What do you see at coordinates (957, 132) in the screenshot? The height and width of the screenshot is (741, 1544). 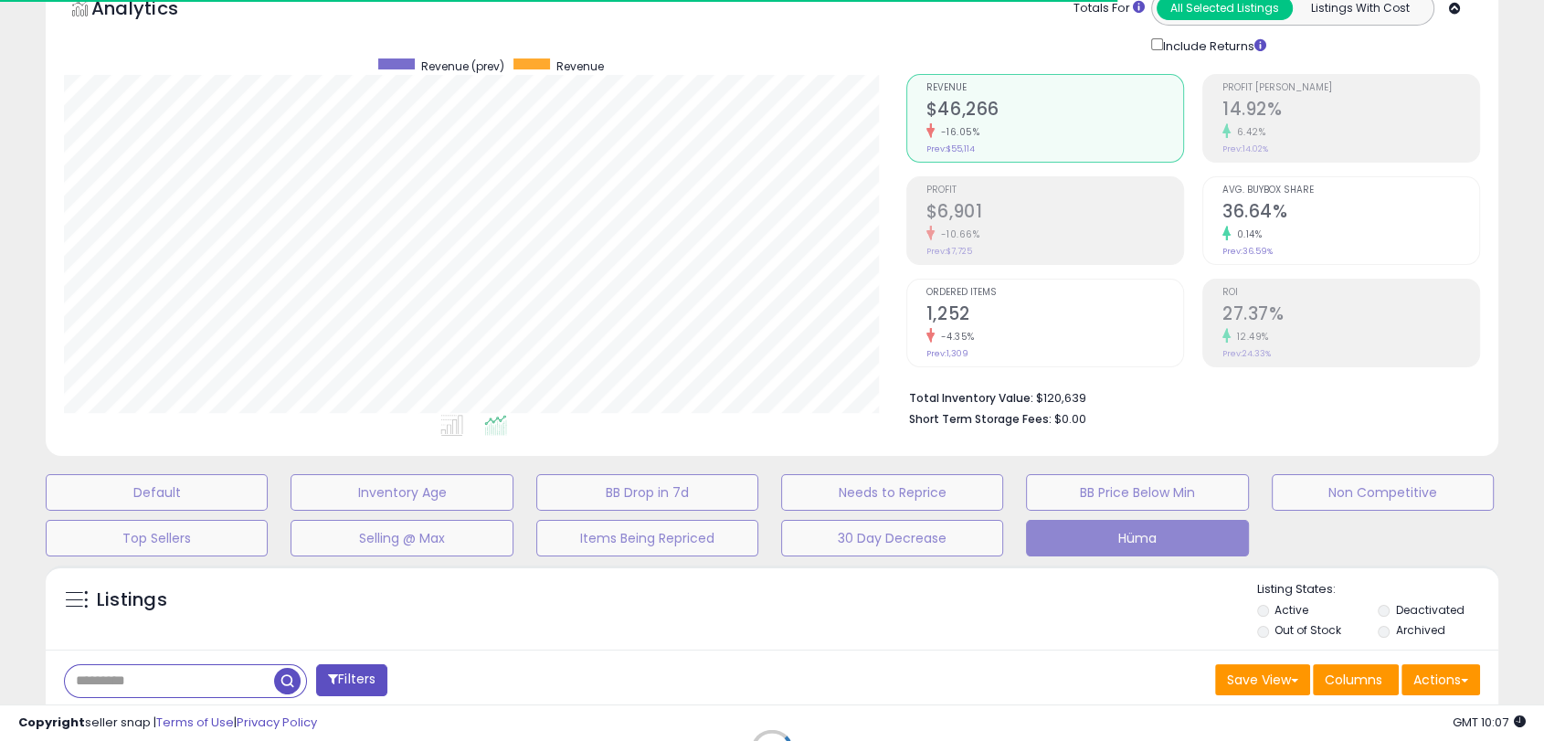 I see `small: -16.05%` at bounding box center [957, 132].